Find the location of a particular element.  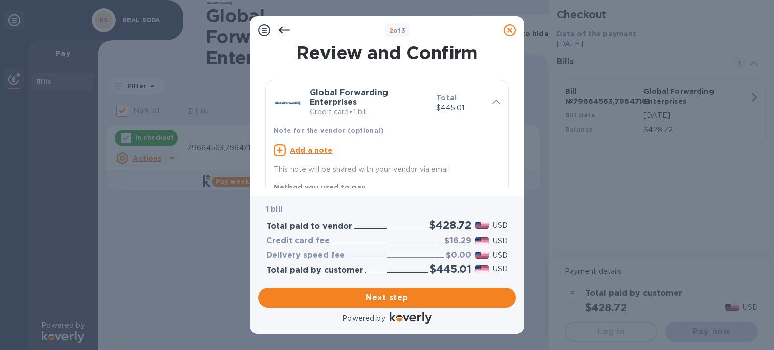

h3: Total paid to vendor is located at coordinates (309, 226).